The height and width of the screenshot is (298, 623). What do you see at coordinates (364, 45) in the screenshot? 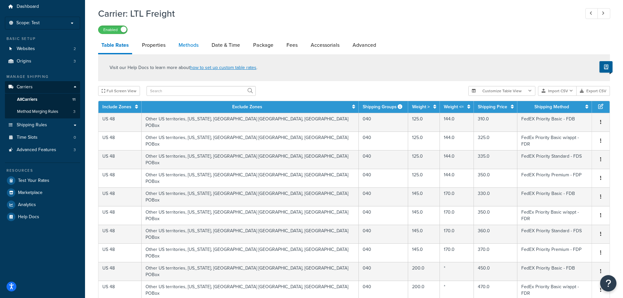
I see `a: Advanced` at bounding box center [364, 45].